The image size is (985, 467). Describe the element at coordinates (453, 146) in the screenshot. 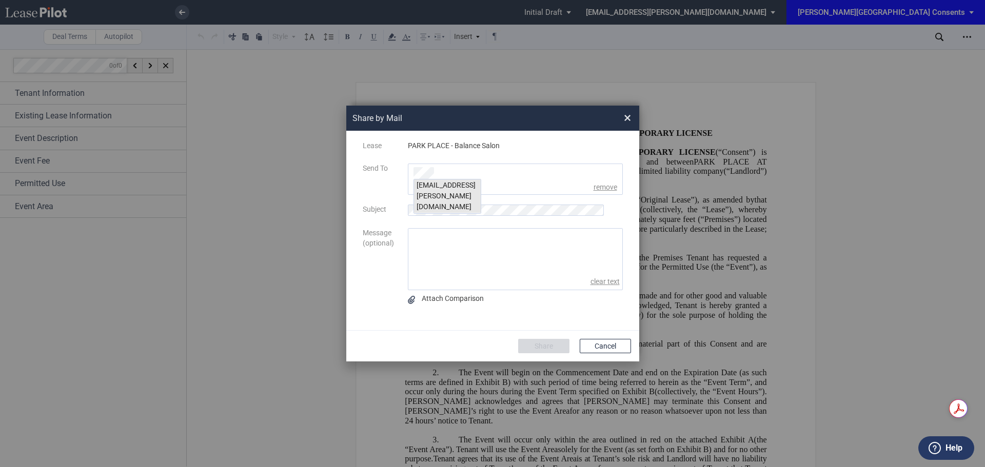

I see `span: PARK PLACE - Balance Salon` at that location.